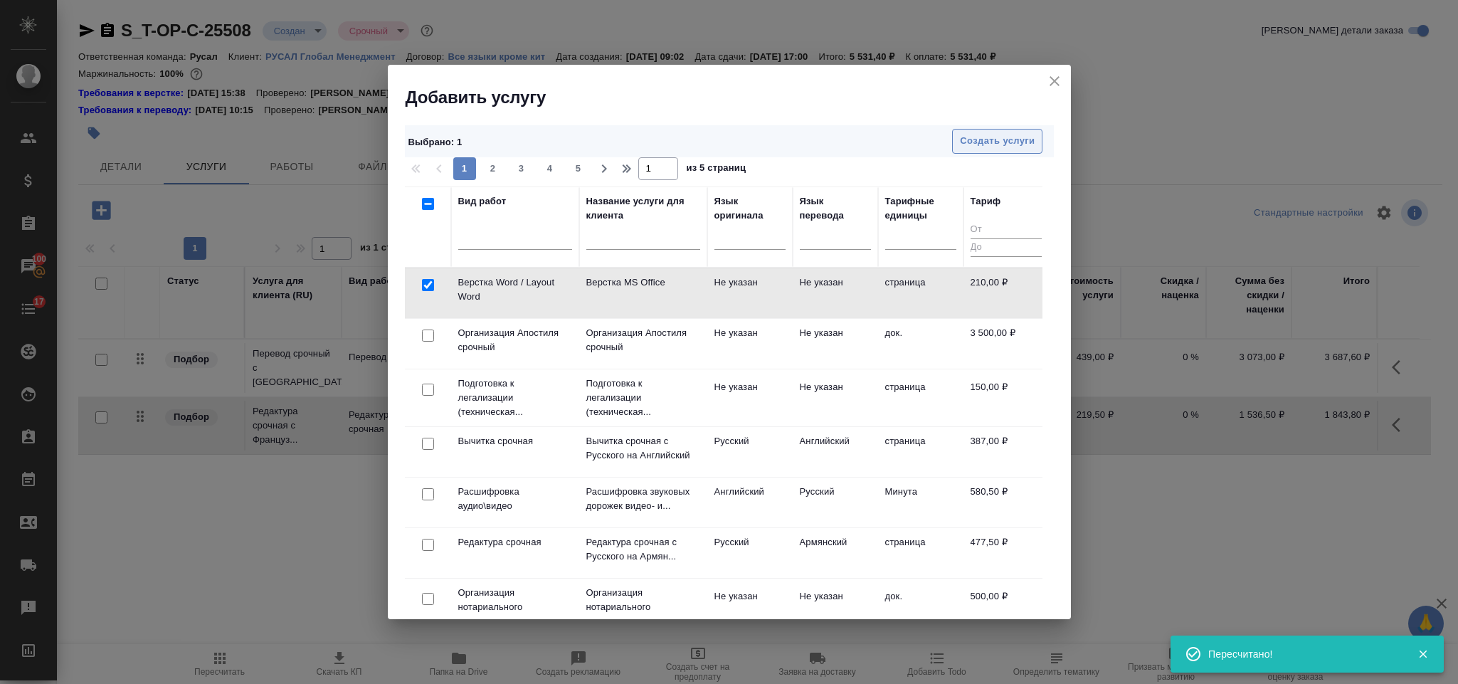  I want to click on button: Создать услуги, so click(997, 141).